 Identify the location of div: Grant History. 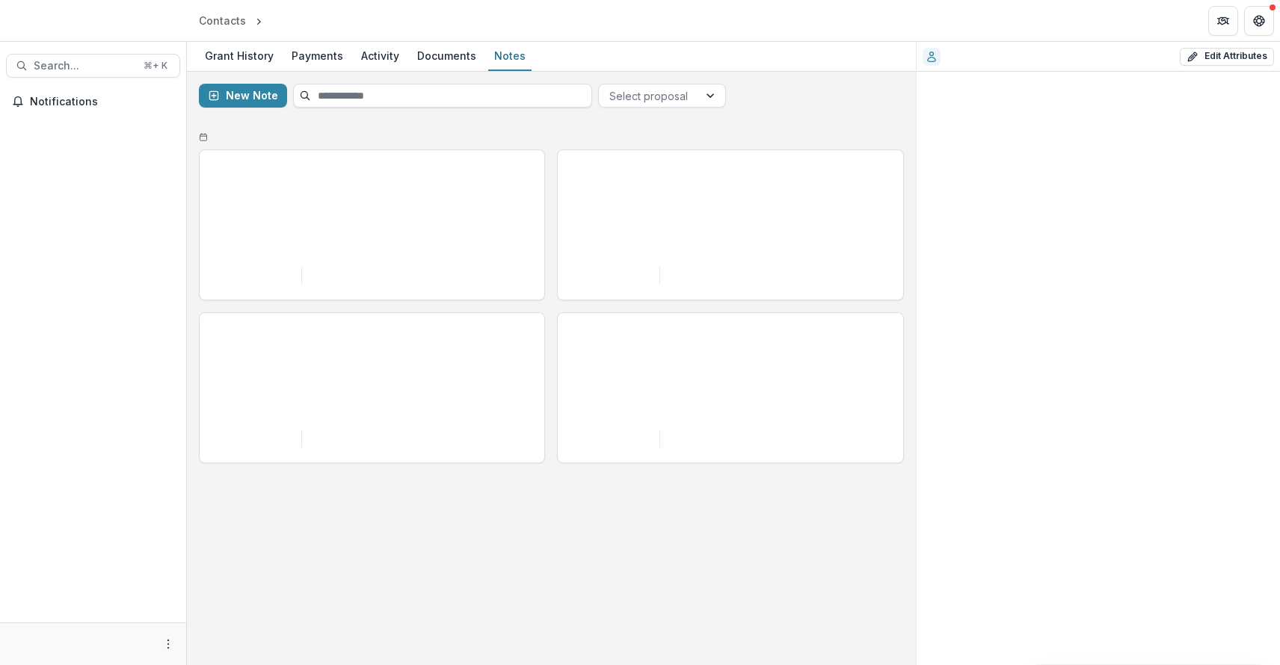
(239, 55).